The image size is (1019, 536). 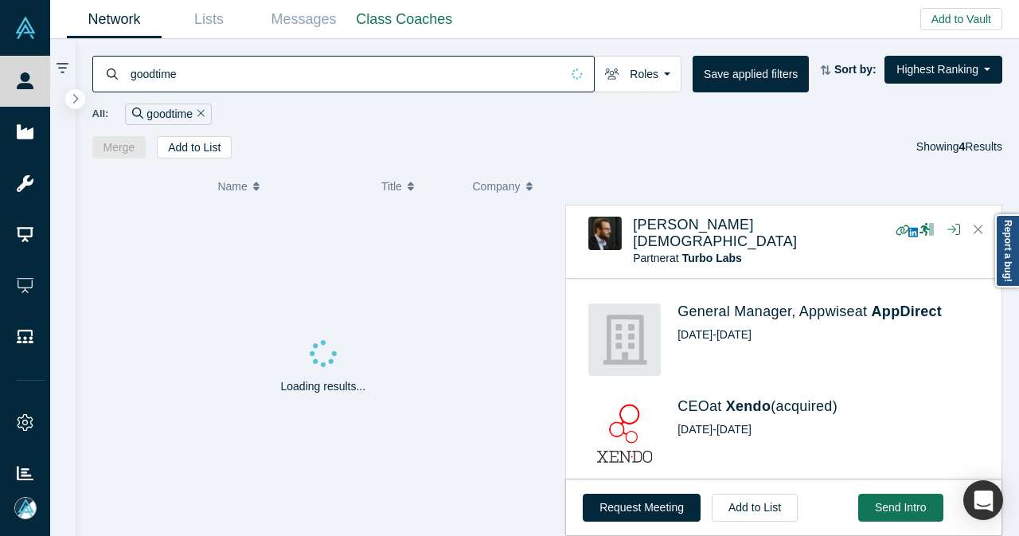 What do you see at coordinates (900, 507) in the screenshot?
I see `button: Send Intro` at bounding box center [900, 507].